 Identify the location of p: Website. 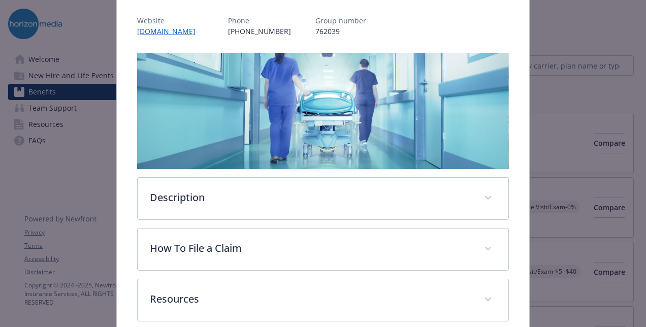
(170, 20).